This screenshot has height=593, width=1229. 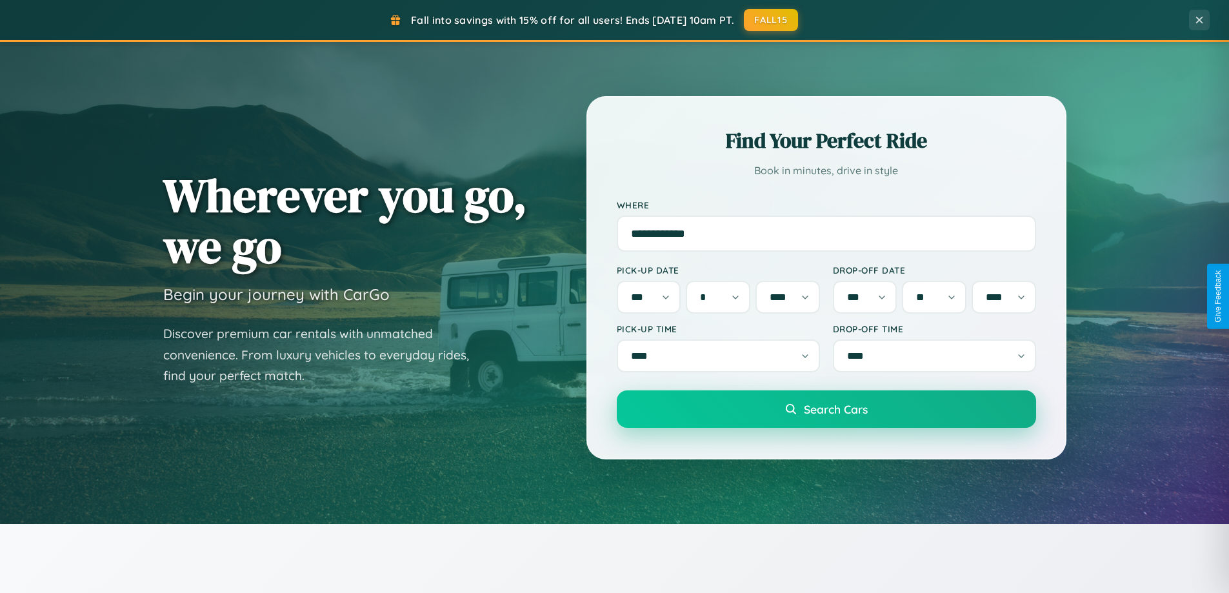 I want to click on button: Search Cars, so click(x=826, y=409).